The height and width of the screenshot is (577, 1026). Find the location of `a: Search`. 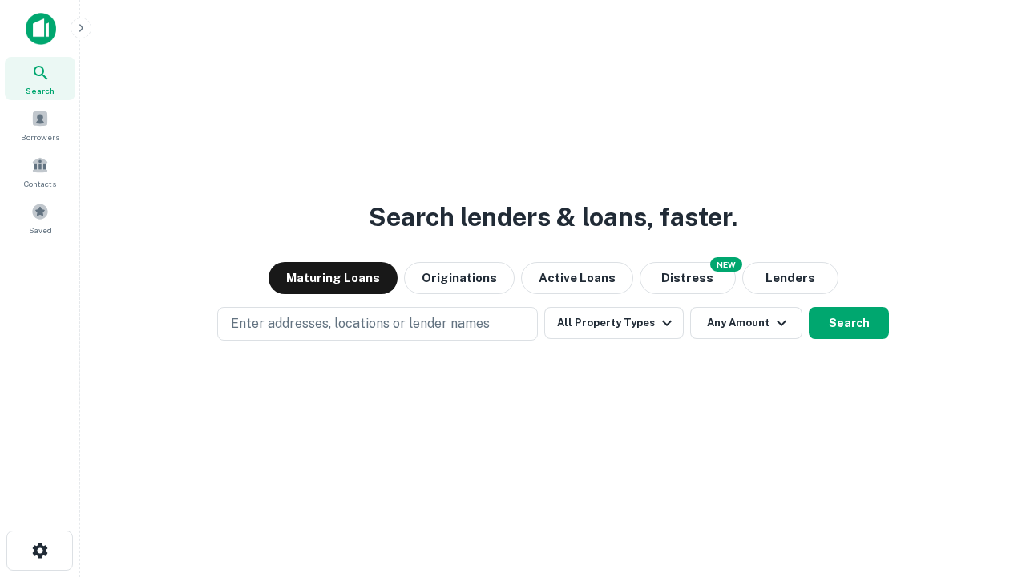

a: Search is located at coordinates (40, 79).